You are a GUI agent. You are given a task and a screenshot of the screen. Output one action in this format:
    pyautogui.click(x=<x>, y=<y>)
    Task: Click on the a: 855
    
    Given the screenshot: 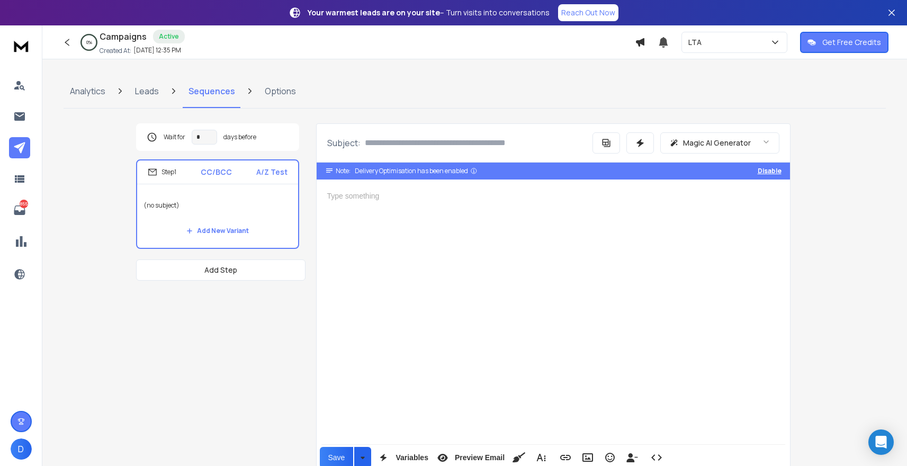 What is the action you would take?
    pyautogui.click(x=20, y=210)
    